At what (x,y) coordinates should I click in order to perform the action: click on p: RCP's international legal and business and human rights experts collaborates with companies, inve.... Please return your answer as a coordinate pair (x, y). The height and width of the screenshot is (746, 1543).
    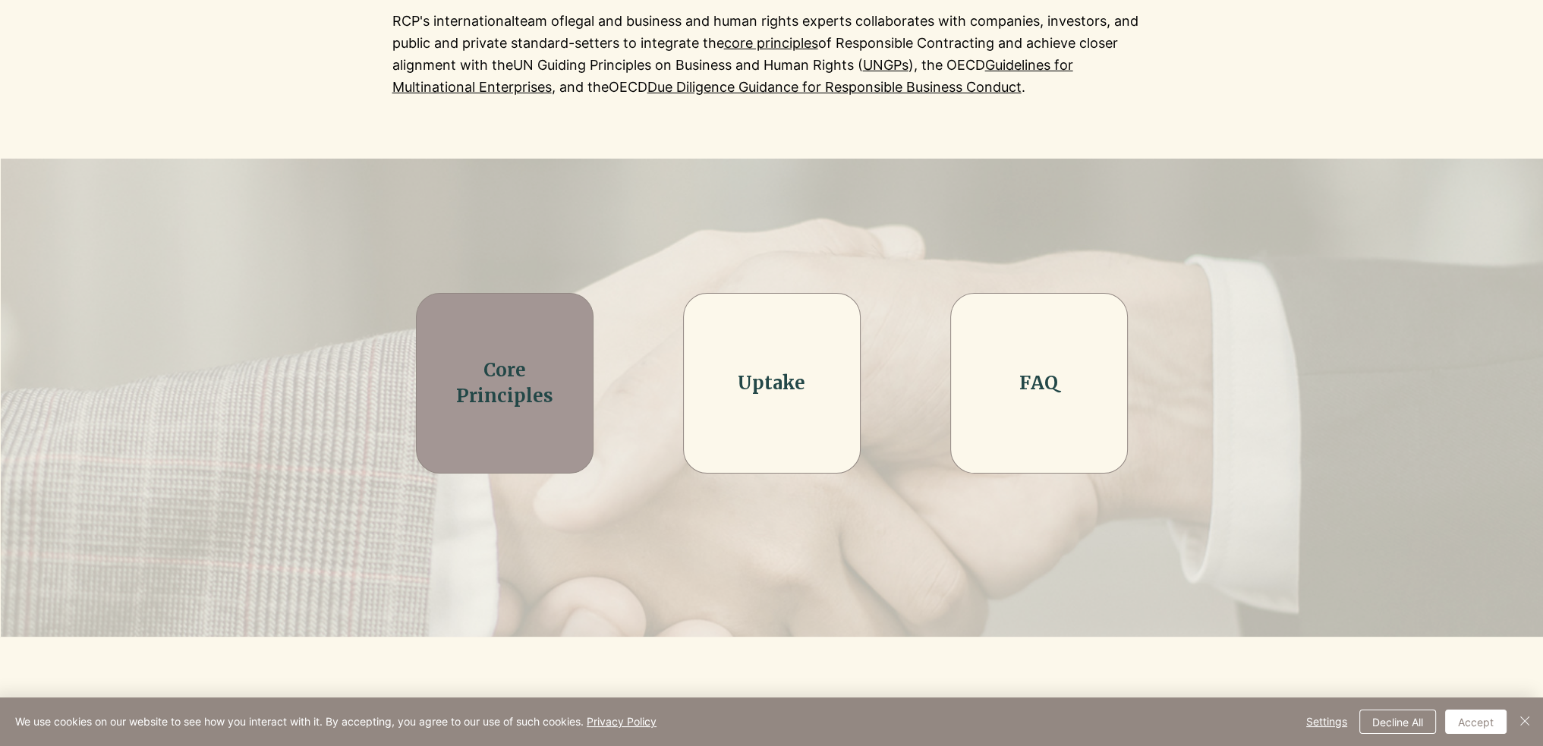
    Looking at the image, I should click on (772, 54).